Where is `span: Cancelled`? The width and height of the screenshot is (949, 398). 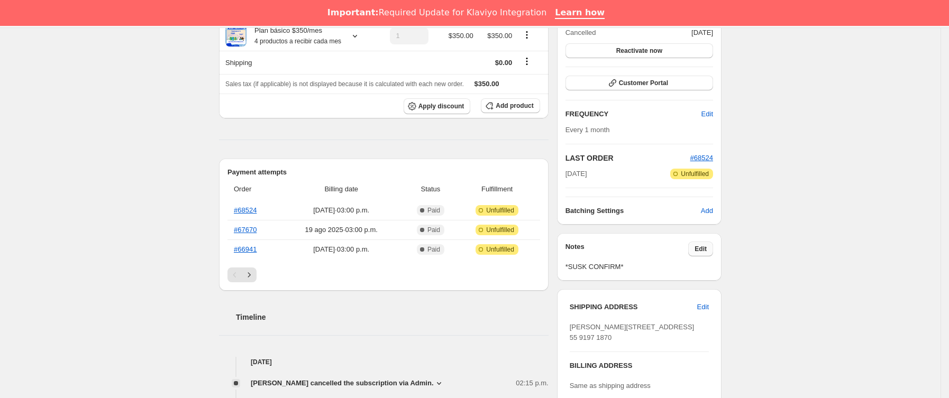 span: Cancelled is located at coordinates (581, 33).